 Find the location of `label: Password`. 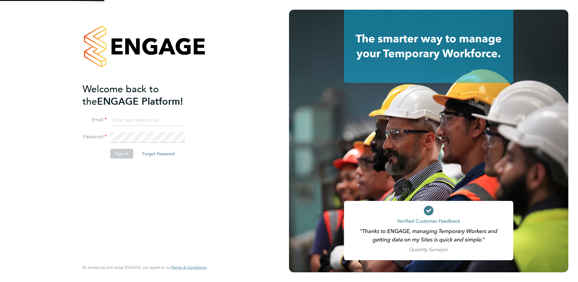

label: Password is located at coordinates (95, 137).